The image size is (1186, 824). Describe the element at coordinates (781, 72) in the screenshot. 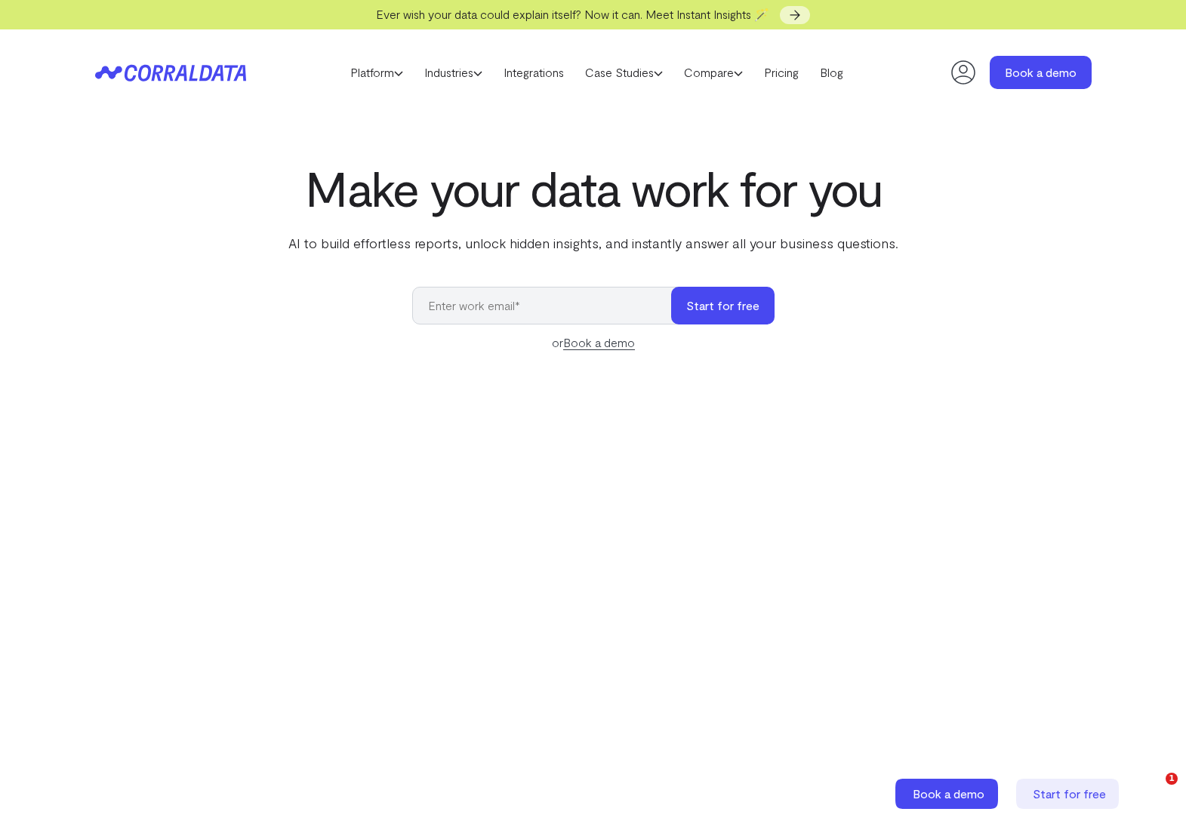

I see `a: Pricing` at that location.